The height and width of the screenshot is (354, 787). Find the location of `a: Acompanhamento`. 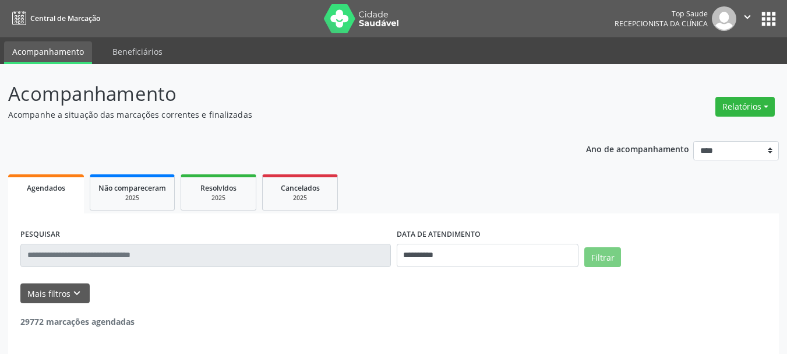

a: Acompanhamento is located at coordinates (48, 52).